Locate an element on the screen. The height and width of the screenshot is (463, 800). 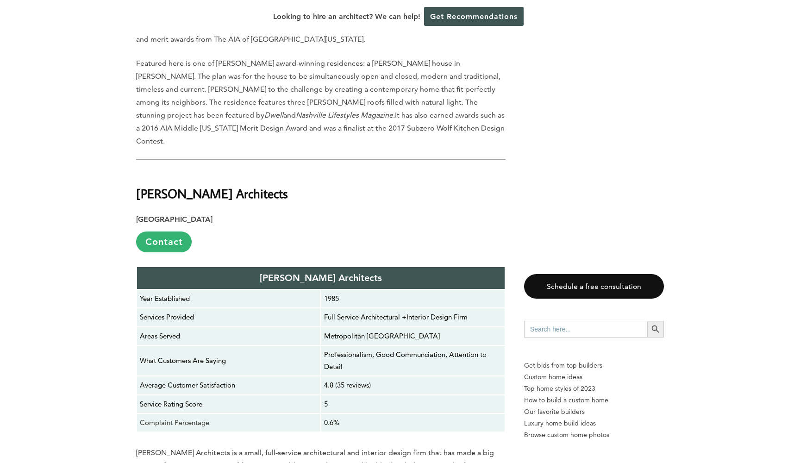
a: Top home styles of 2023 is located at coordinates (594, 388).